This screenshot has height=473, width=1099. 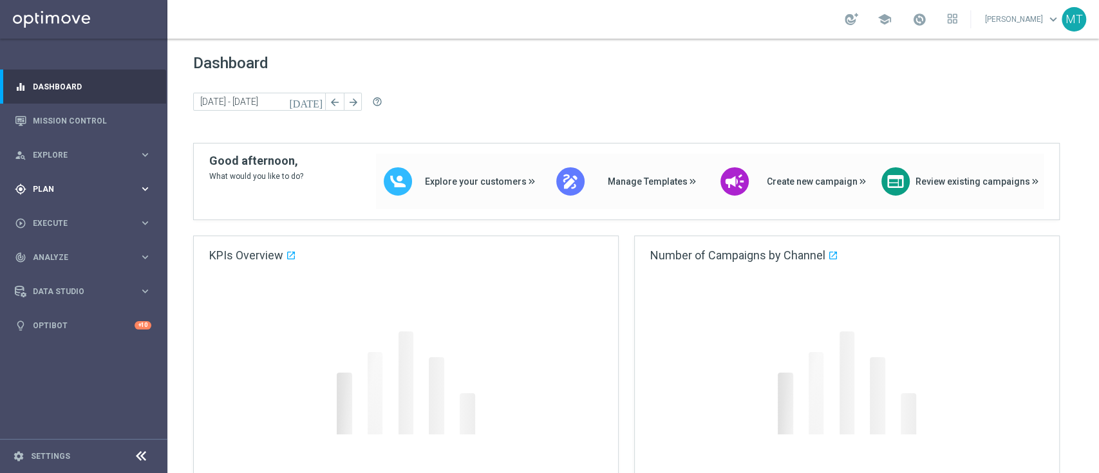 I want to click on div: Plan, so click(x=77, y=189).